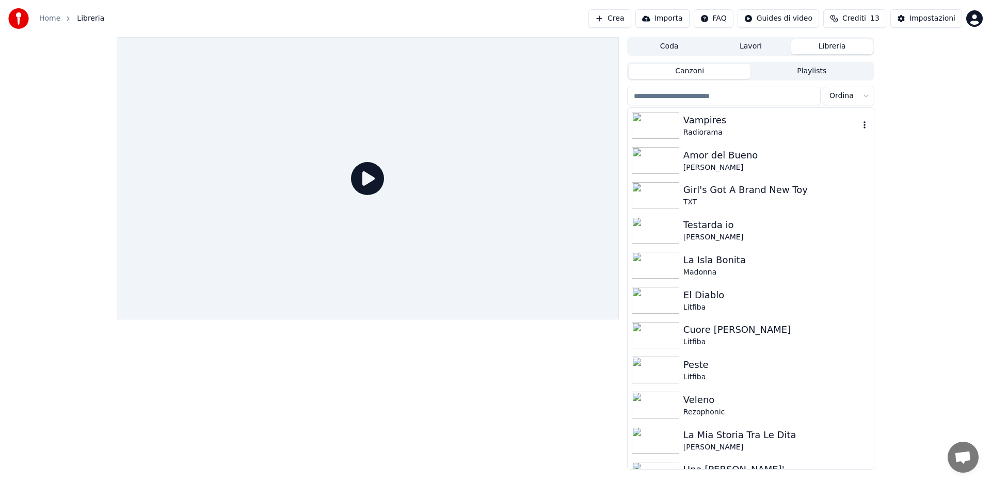  Describe the element at coordinates (854, 19) in the screenshot. I see `span: Crediti` at that location.